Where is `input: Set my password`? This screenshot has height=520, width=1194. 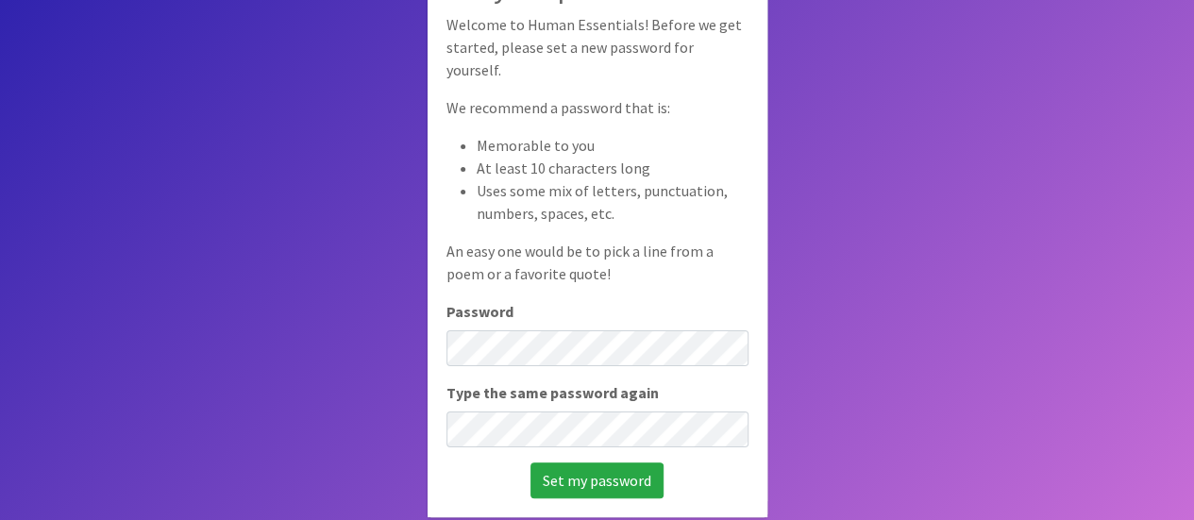
input: Set my password is located at coordinates (596, 480).